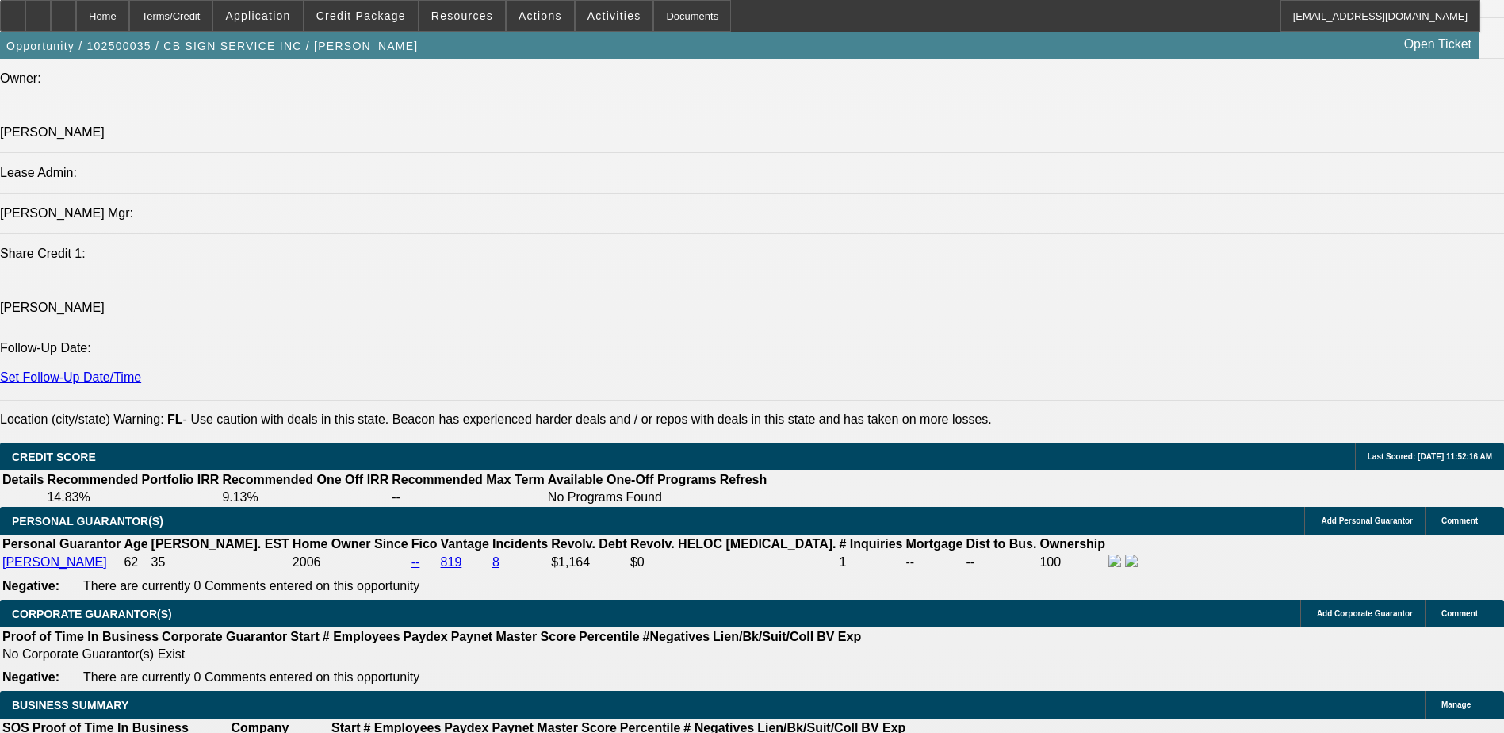 The width and height of the screenshot is (1504, 733). What do you see at coordinates (70, 705) in the screenshot?
I see `span: BUSINESS SUMMARY` at bounding box center [70, 705].